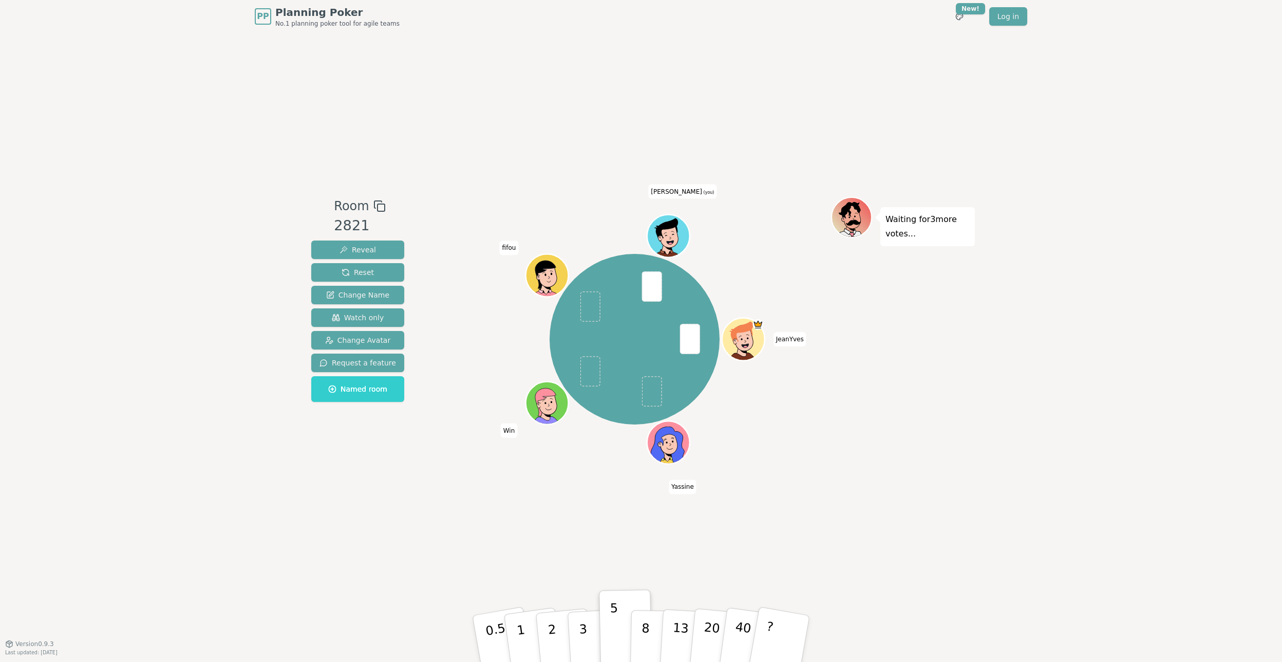 The image size is (1282, 662). What do you see at coordinates (358, 340) in the screenshot?
I see `span: Change Avatar` at bounding box center [358, 340].